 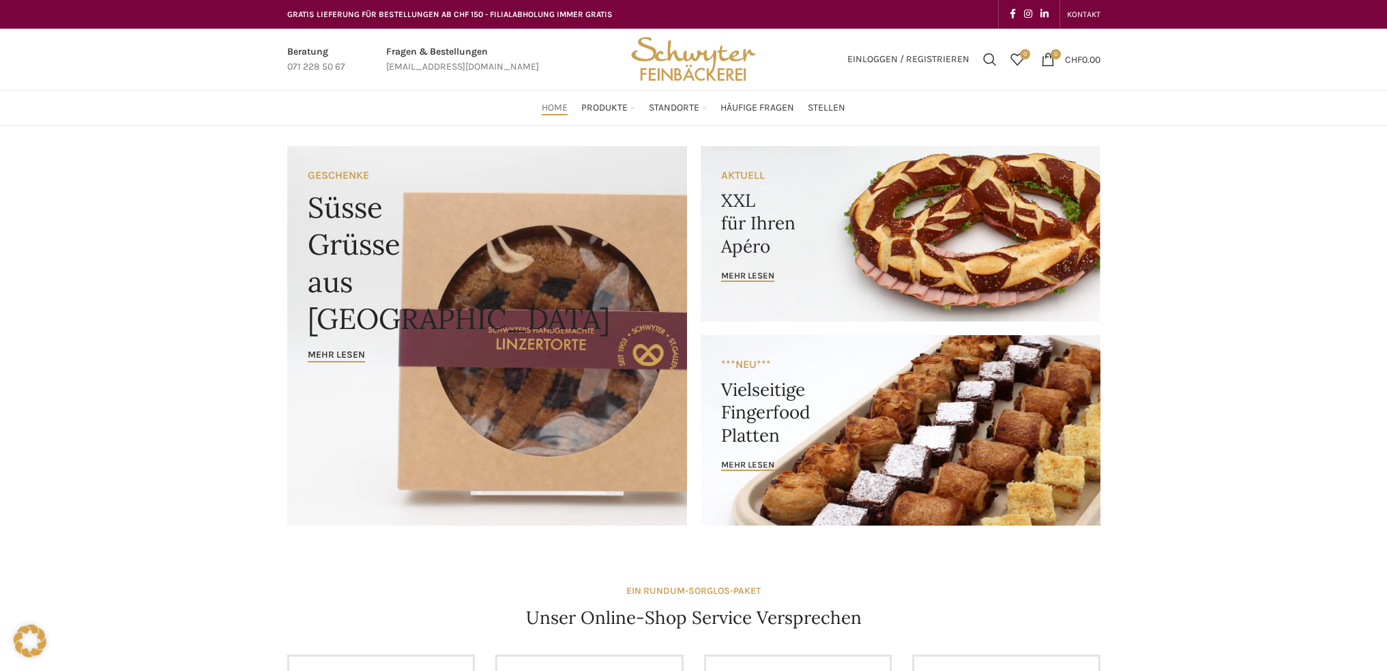 I want to click on span: Home, so click(x=555, y=108).